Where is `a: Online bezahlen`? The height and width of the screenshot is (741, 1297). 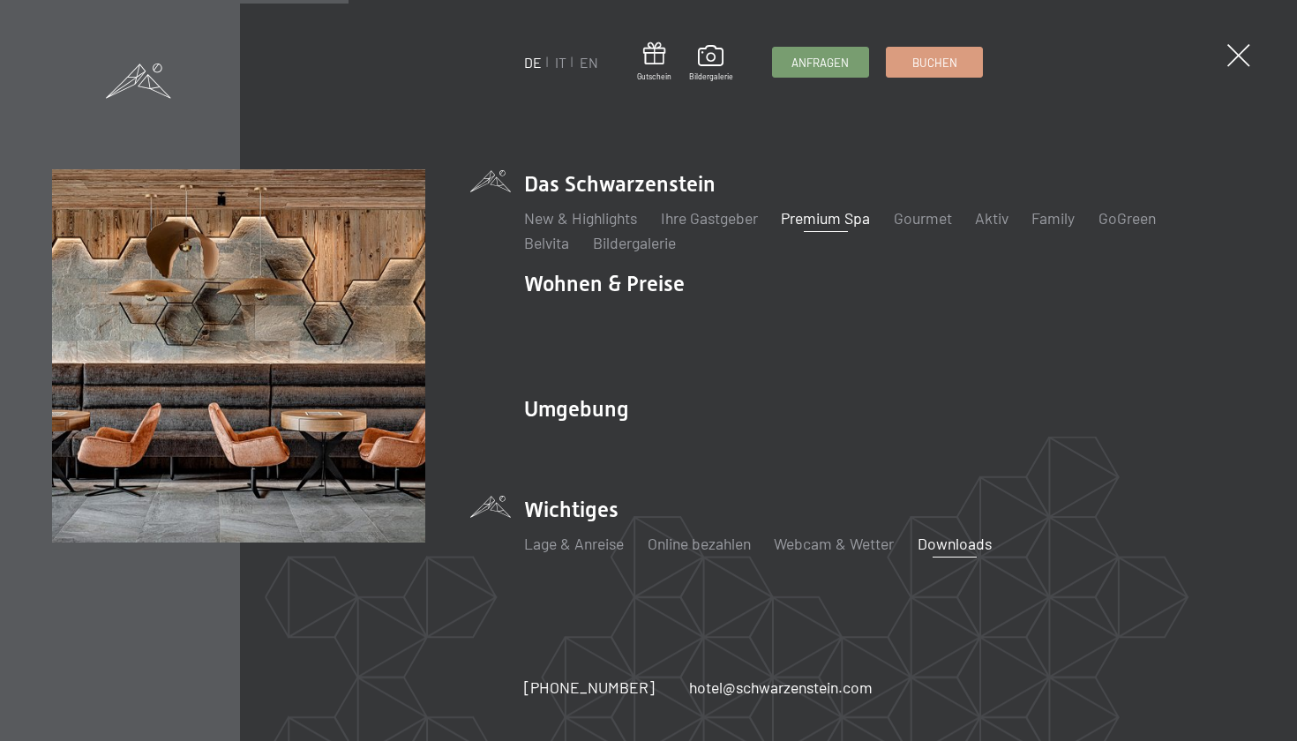
a: Online bezahlen is located at coordinates (699, 544).